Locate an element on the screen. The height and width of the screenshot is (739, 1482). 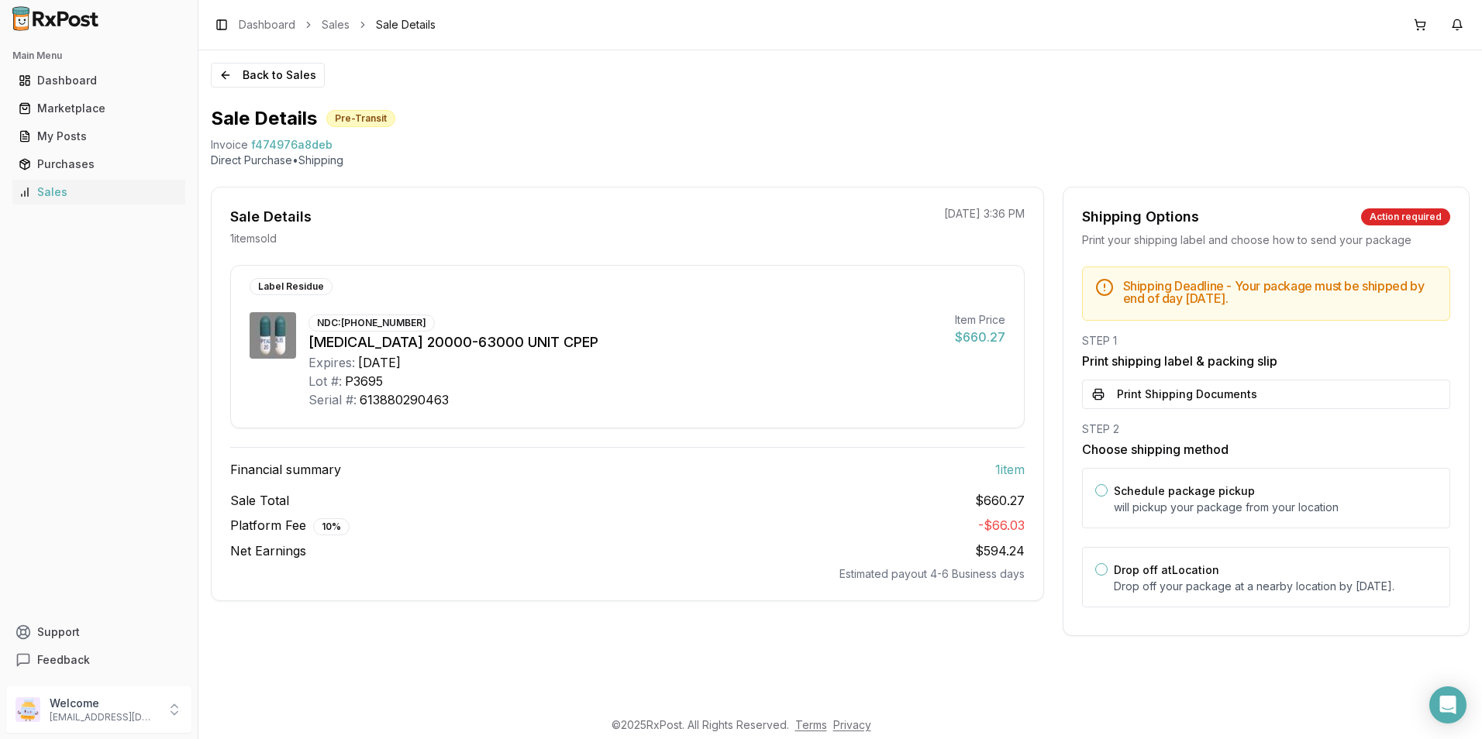
h3: Print shipping label & packing slip is located at coordinates (1265, 361).